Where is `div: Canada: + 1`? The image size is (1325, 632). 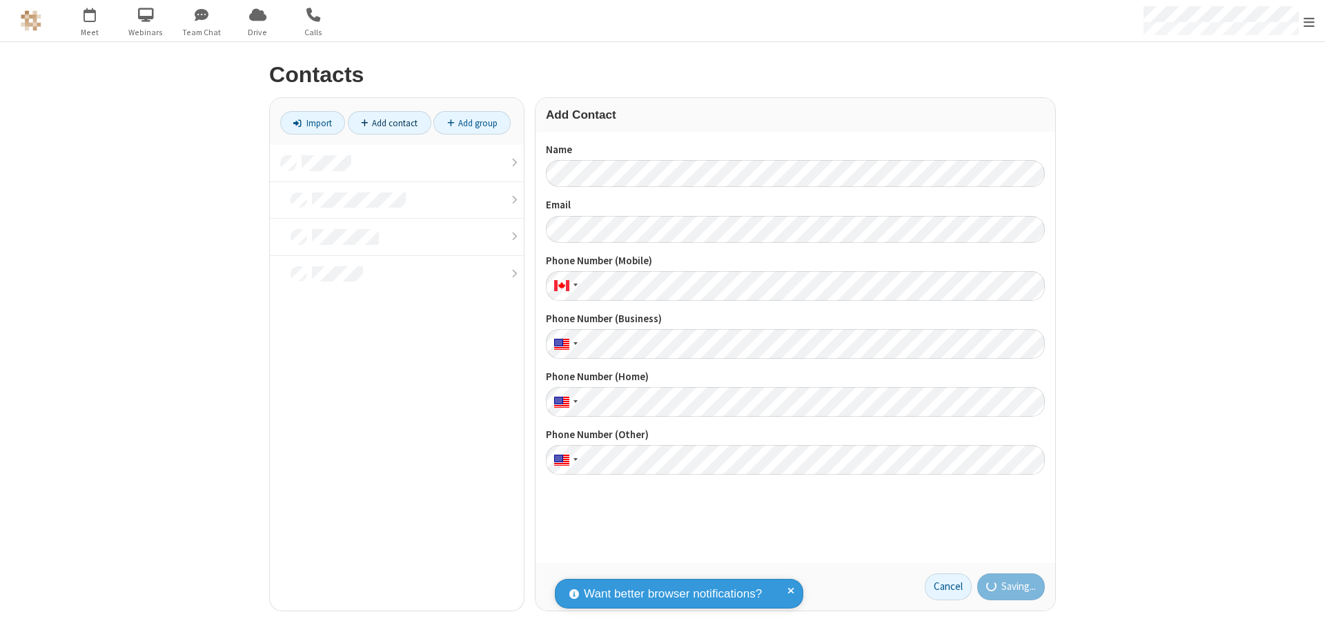 div: Canada: + 1 is located at coordinates (564, 286).